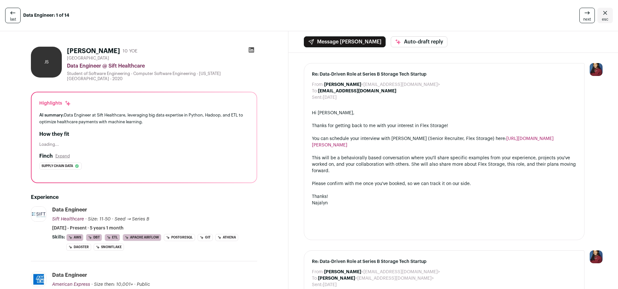  I want to click on h2: Finch, so click(46, 156).